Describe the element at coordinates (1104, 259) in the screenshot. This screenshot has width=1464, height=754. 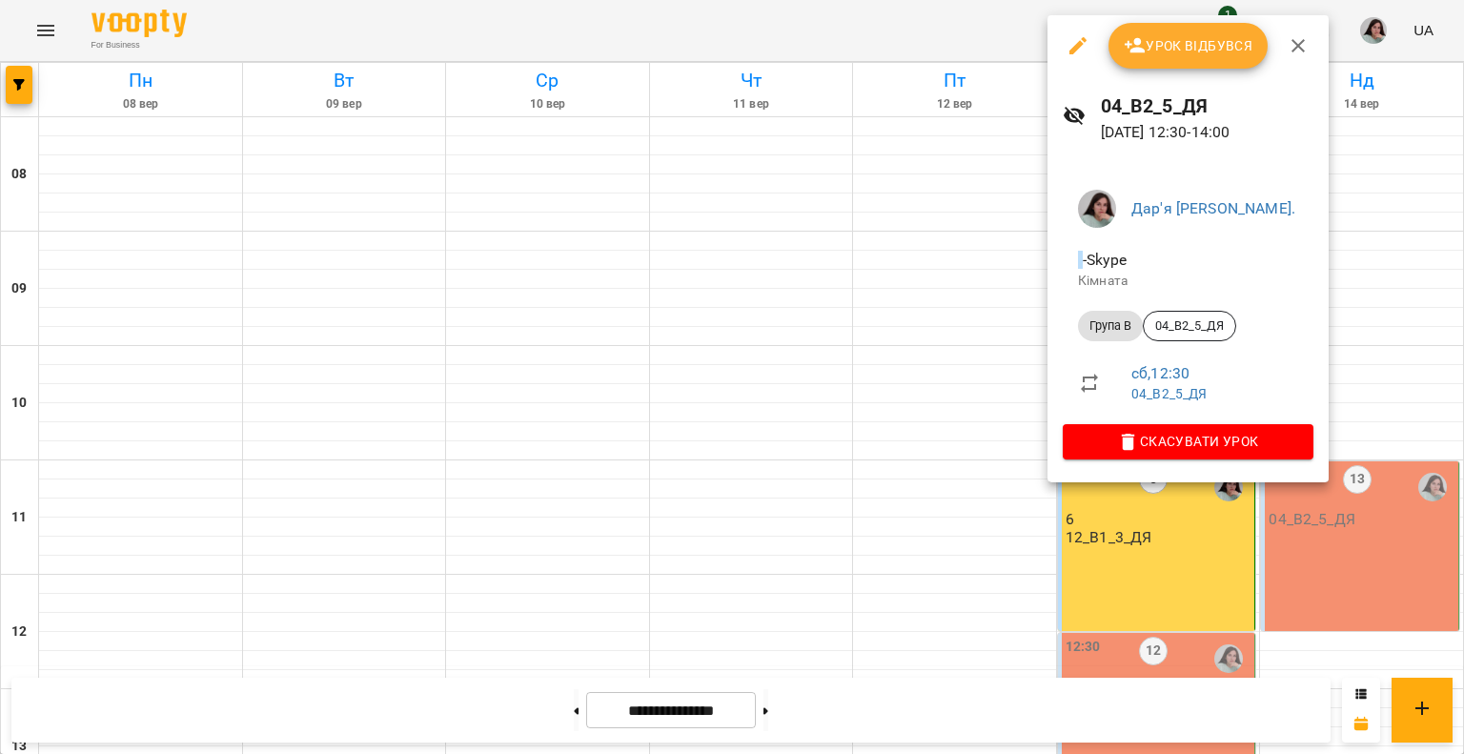
I see `span: - Skype` at that location.